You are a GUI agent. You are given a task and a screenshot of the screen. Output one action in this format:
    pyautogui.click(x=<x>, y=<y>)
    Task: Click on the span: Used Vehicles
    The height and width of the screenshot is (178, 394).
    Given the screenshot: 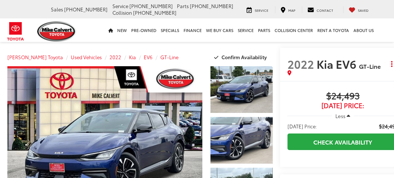 What is the action you would take?
    pyautogui.click(x=86, y=57)
    